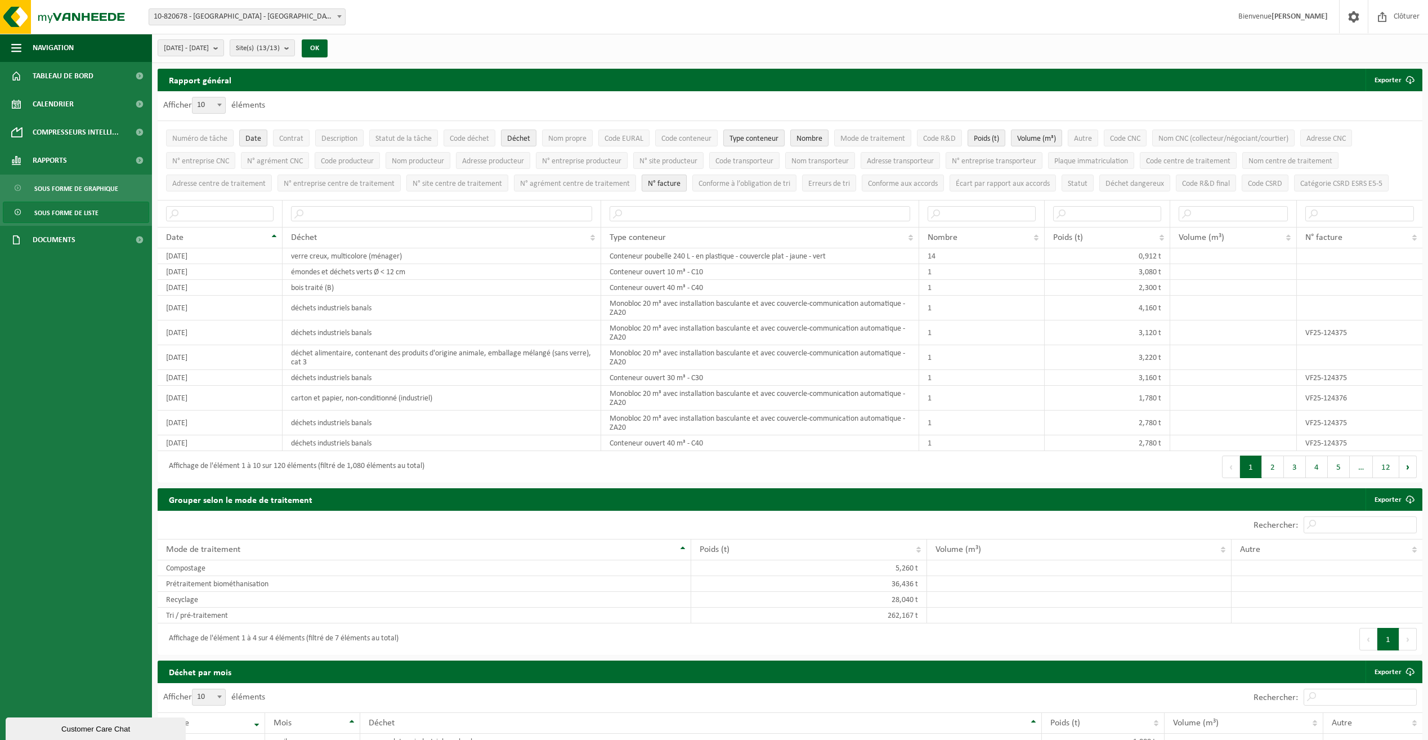  I want to click on td: verre creux, multicolore (ménager), so click(442, 256).